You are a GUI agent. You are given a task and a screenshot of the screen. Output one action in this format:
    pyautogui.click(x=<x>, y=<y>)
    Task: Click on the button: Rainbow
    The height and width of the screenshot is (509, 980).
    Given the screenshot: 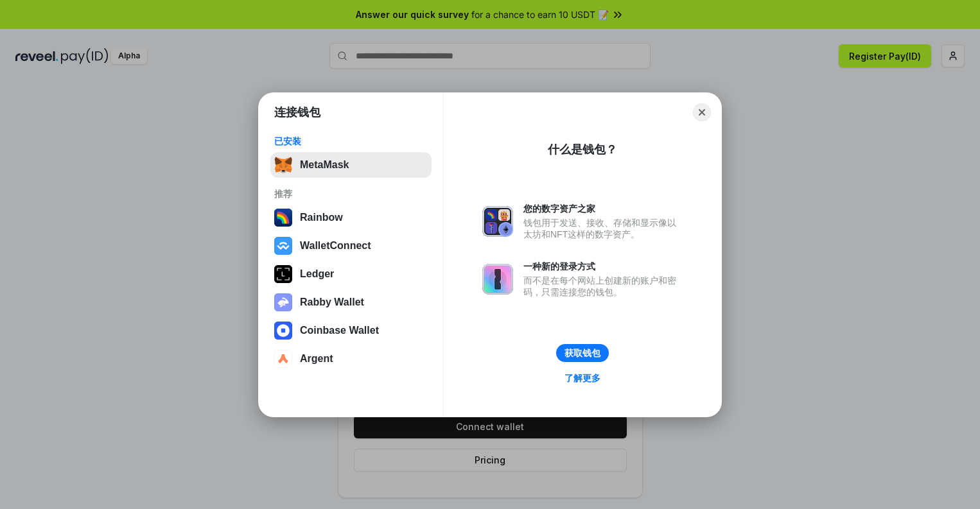 What is the action you would take?
    pyautogui.click(x=350, y=218)
    